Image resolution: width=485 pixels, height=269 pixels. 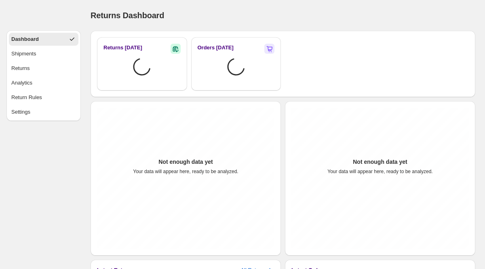 What do you see at coordinates (25, 39) in the screenshot?
I see `div: Dashboard` at bounding box center [25, 39].